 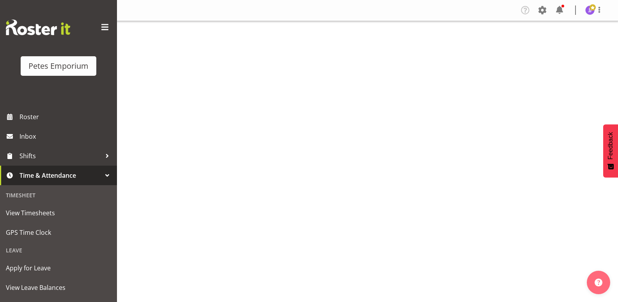 I want to click on span: Shifts, so click(x=60, y=156).